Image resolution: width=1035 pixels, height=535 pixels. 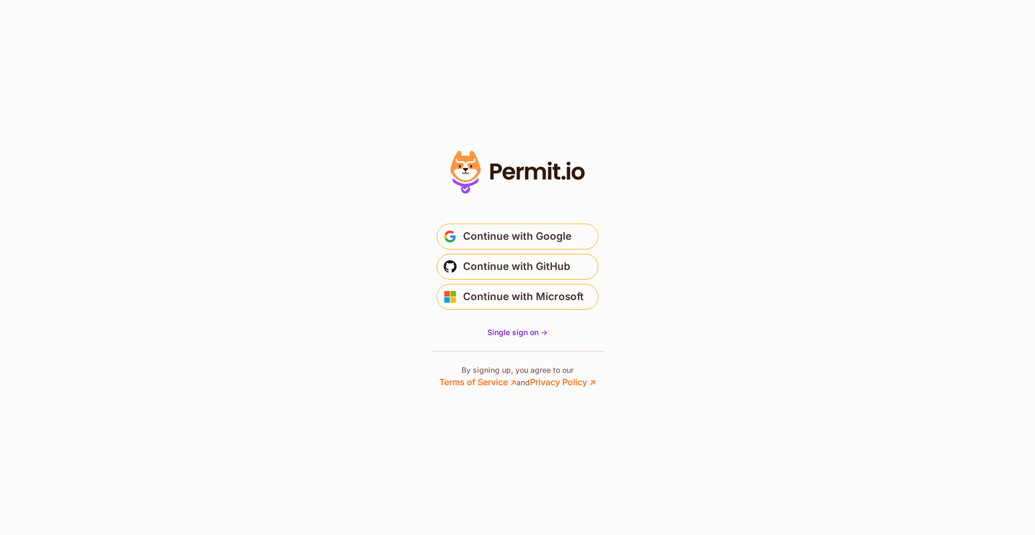 I want to click on p: By signing up, you agree to our and, so click(x=517, y=377).